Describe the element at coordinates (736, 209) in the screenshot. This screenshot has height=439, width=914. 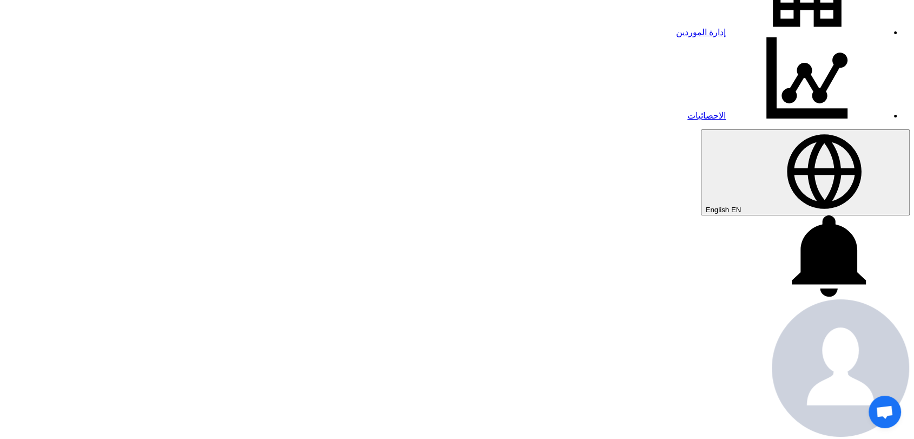
I see `span: EN` at that location.